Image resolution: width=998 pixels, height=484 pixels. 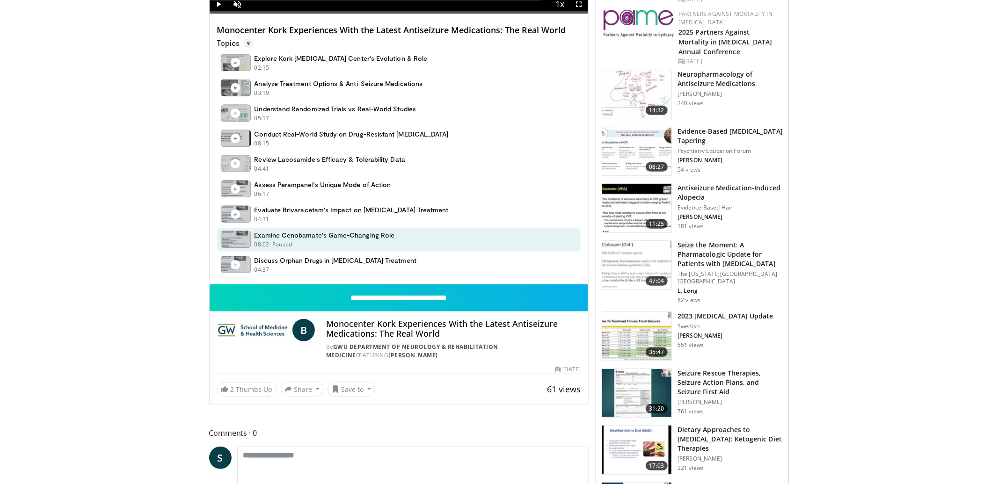 What do you see at coordinates (730, 193) in the screenshot?
I see `h3: Antiseizure Medication-Induced Alopecia` at bounding box center [730, 193].